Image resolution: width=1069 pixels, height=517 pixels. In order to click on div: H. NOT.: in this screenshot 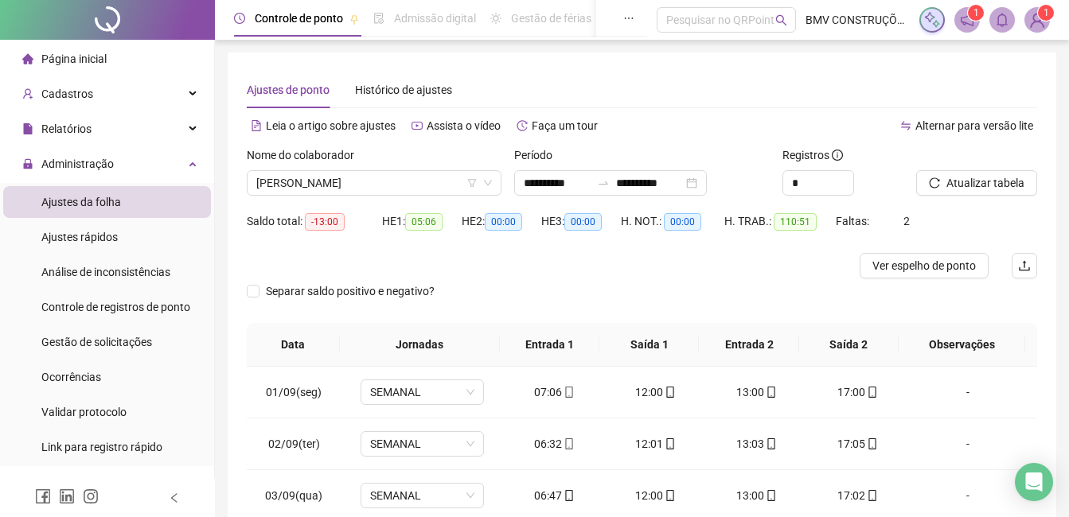, I will do `click(672, 221)`.